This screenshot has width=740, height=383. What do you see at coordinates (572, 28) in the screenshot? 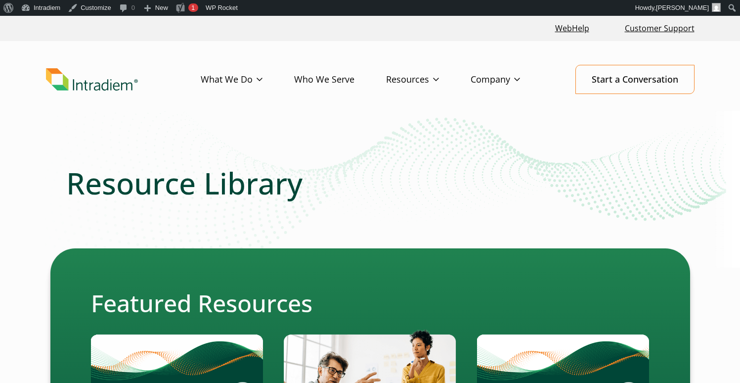
I see `a: Link opens in a new window` at bounding box center [572, 28].